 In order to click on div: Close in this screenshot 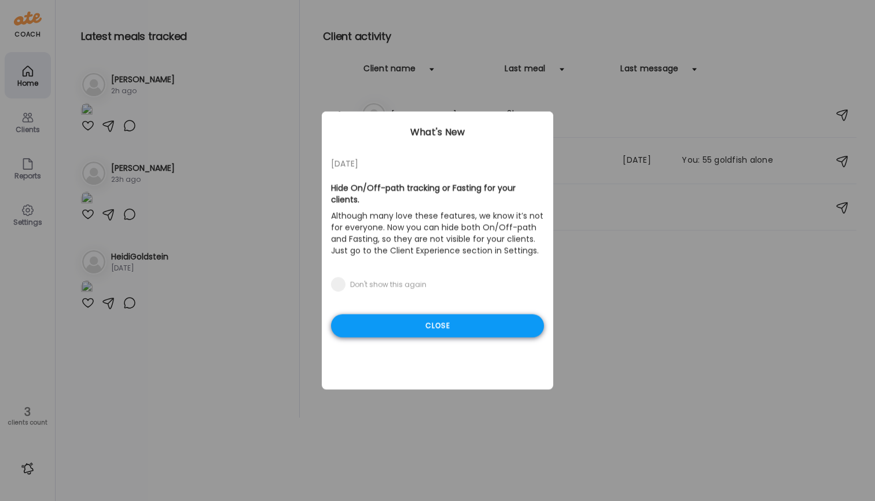, I will do `click(438, 326)`.